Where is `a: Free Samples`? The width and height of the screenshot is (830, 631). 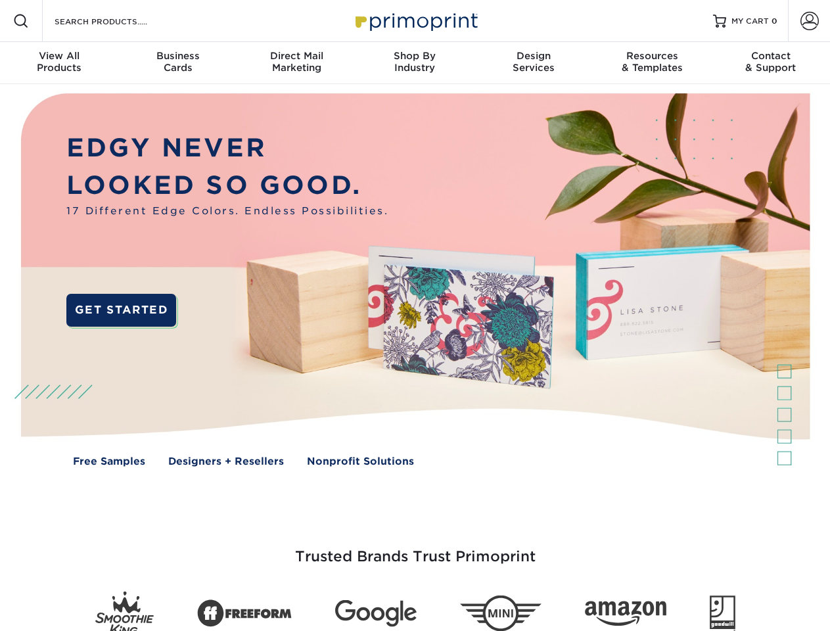 a: Free Samples is located at coordinates (109, 461).